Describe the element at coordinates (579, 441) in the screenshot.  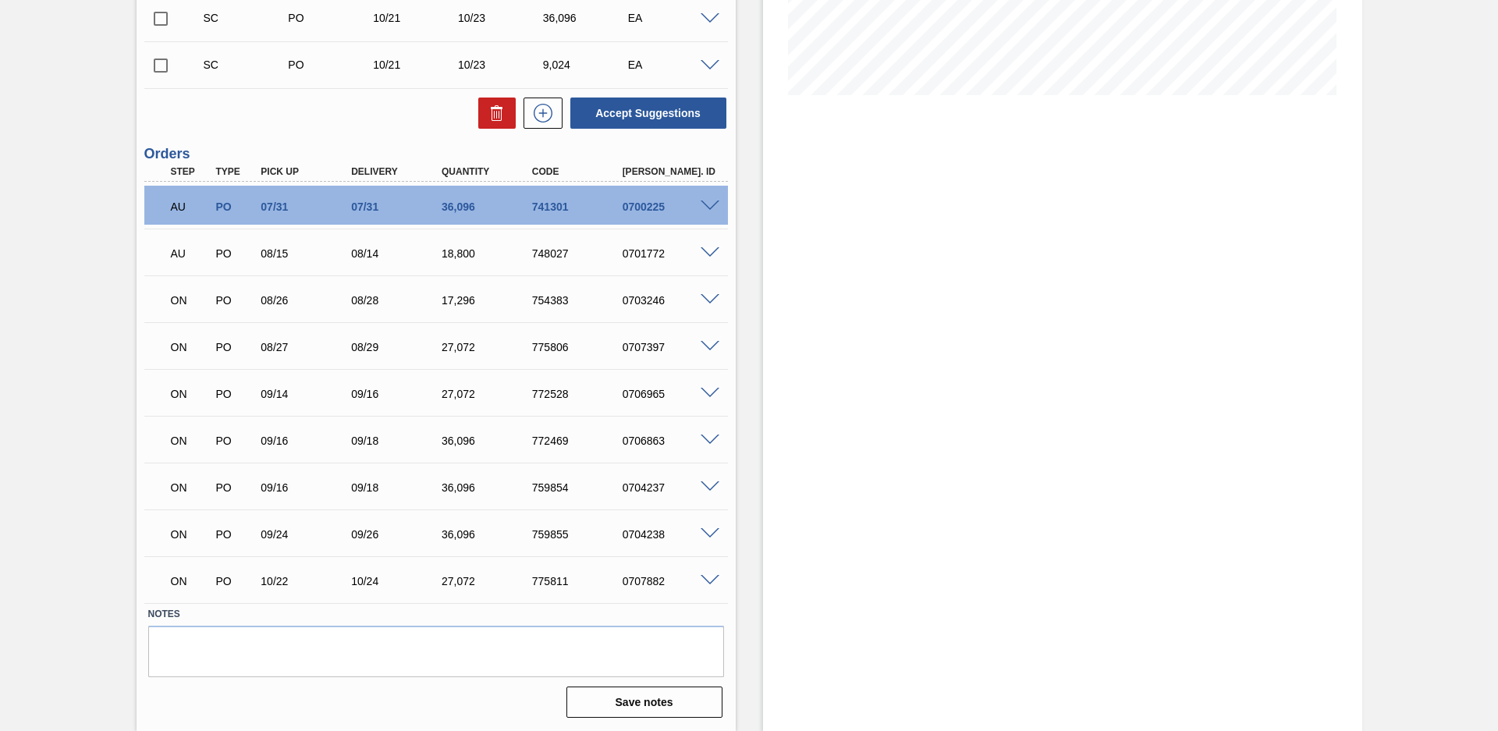
I see `div: 772469` at that location.